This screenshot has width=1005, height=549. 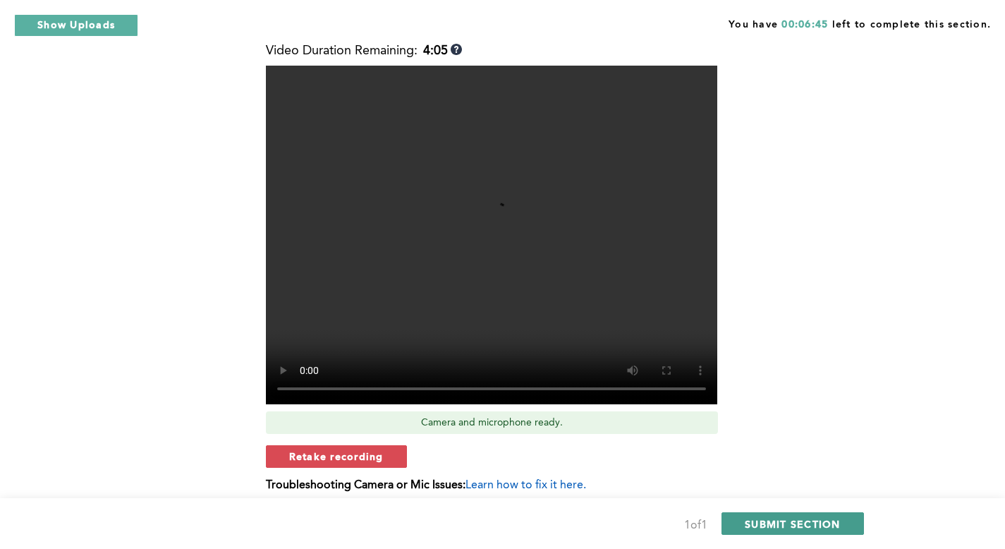 I want to click on span: Retake recording, so click(x=336, y=456).